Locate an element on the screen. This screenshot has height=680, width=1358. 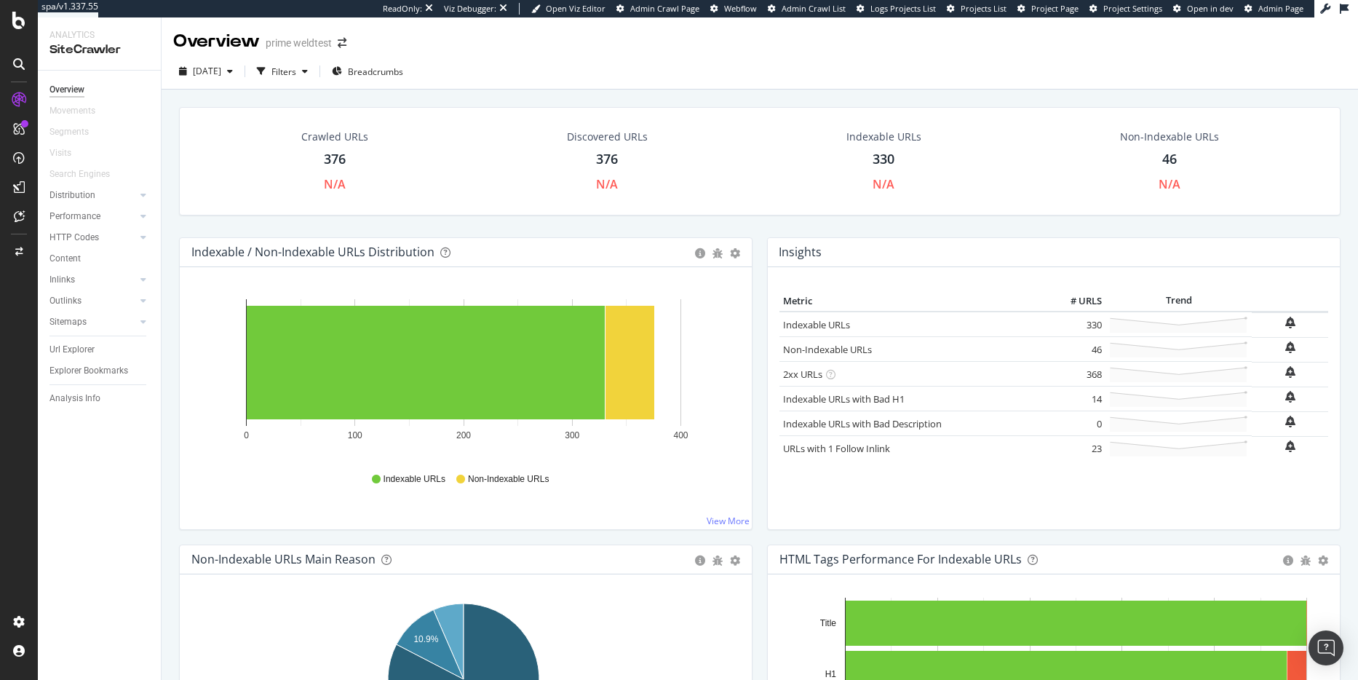
td: 368 is located at coordinates (1077, 374).